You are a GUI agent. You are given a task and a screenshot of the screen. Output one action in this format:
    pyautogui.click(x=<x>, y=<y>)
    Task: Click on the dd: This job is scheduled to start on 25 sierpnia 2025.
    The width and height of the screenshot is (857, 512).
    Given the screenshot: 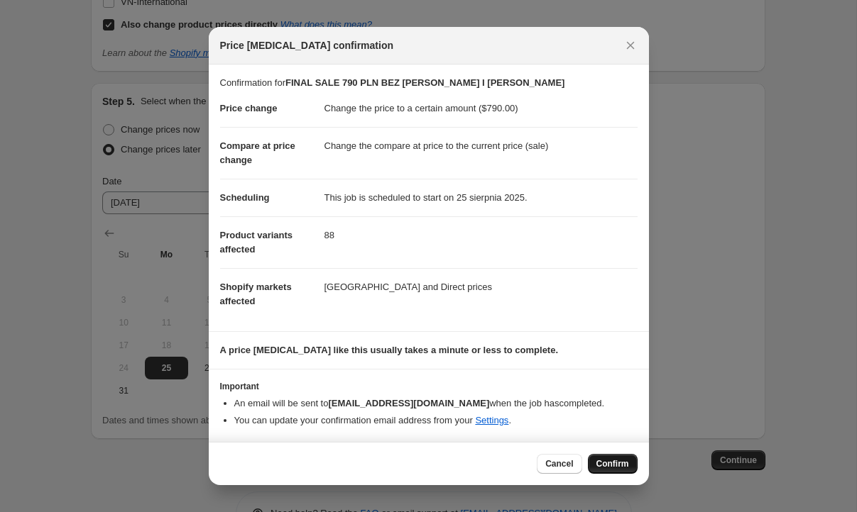 What is the action you would take?
    pyautogui.click(x=480, y=197)
    